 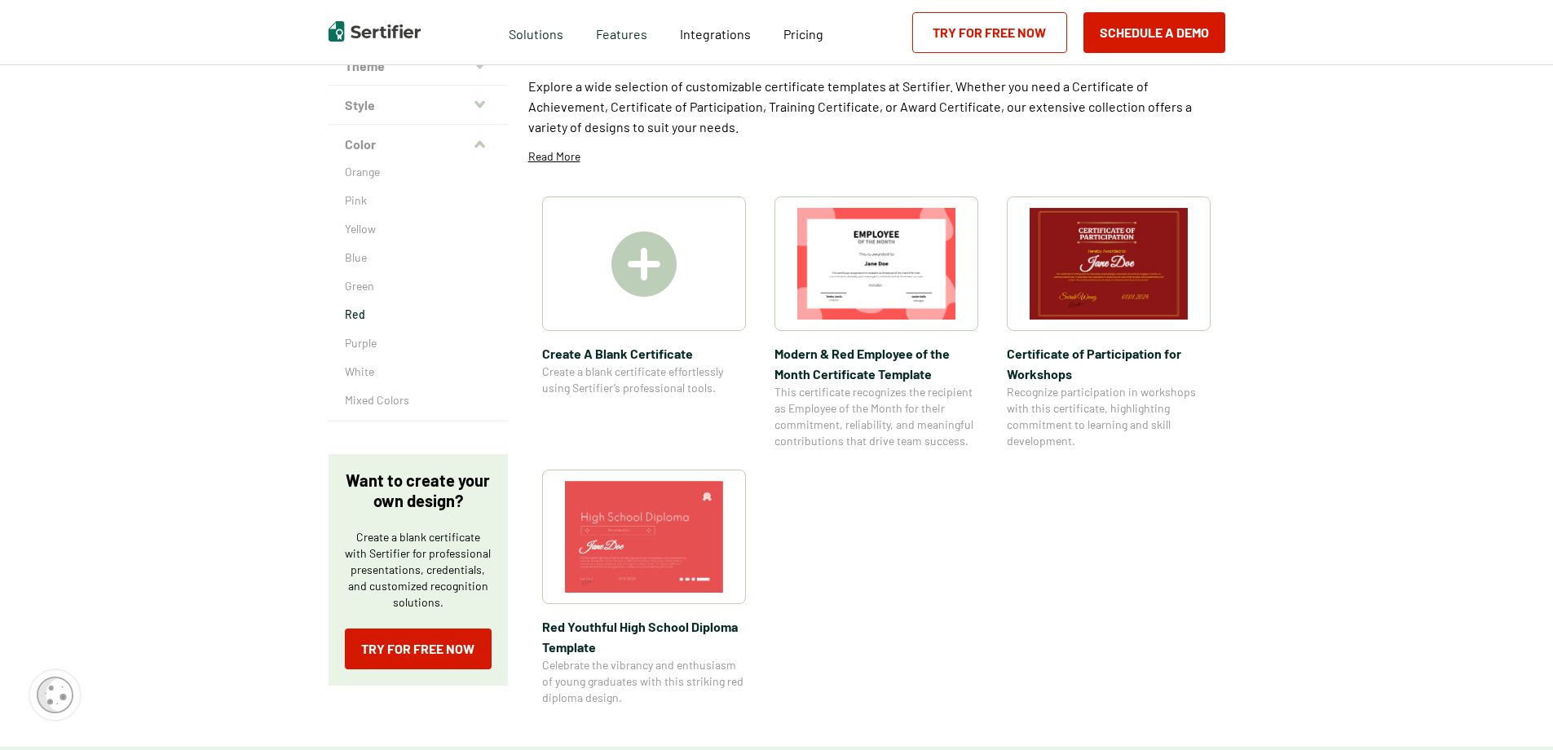 I want to click on a: Pink, so click(x=418, y=201).